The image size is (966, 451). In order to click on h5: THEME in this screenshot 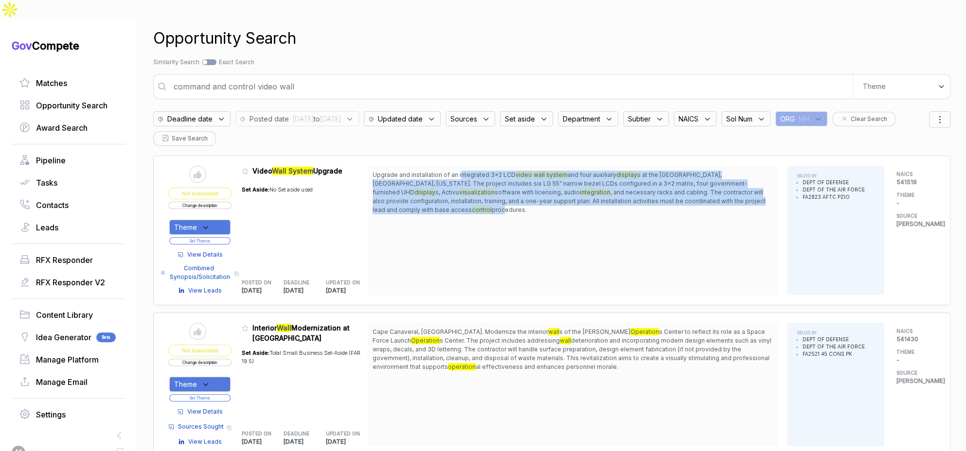, I will do `click(916, 195)`.